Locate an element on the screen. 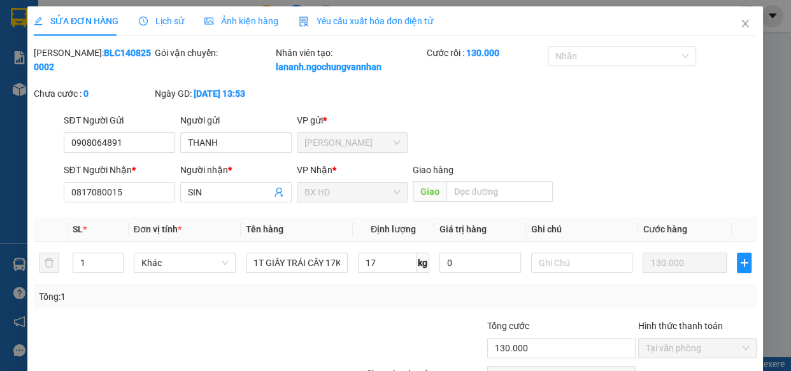  span: kg is located at coordinates (423, 263).